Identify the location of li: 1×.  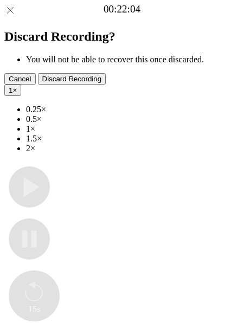
(133, 129).